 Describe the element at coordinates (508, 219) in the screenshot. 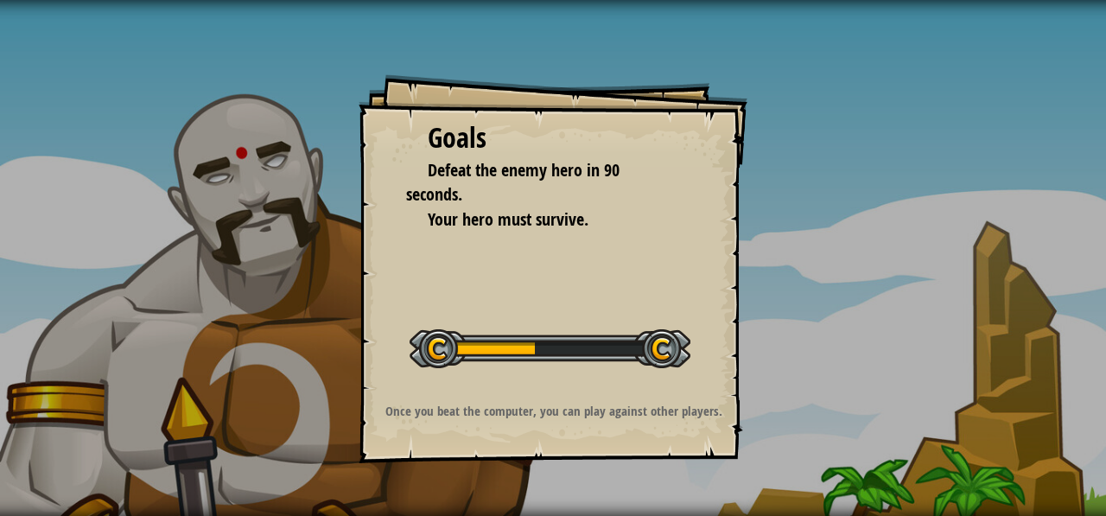

I see `span: Your hero must survive.` at that location.